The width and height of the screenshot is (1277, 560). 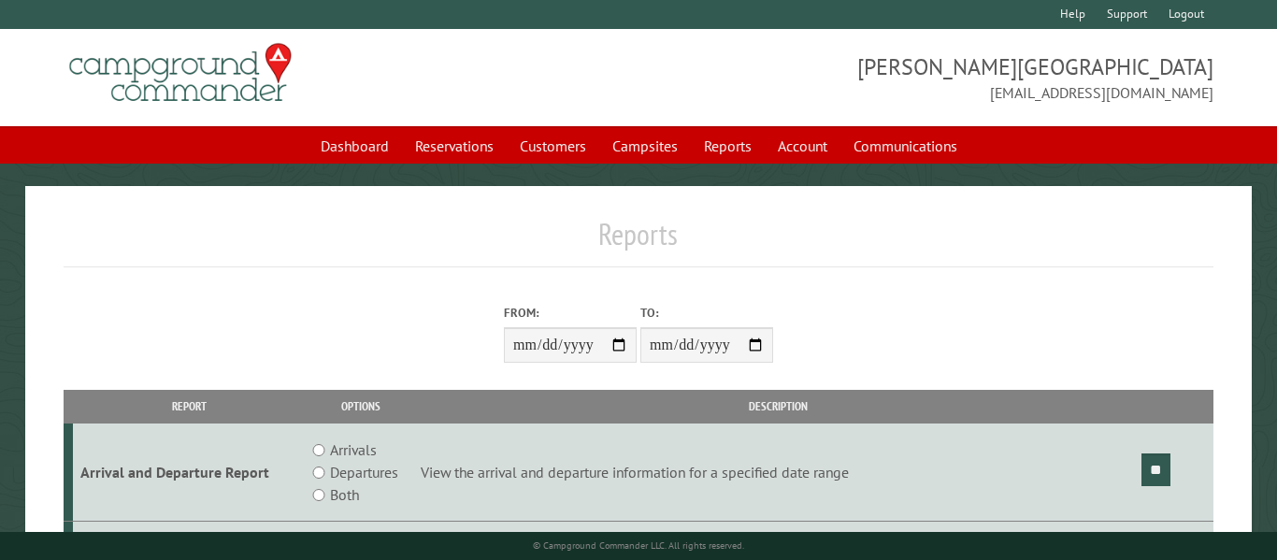 I want to click on td: View the arrival and departure information for a specified date range, so click(x=777, y=472).